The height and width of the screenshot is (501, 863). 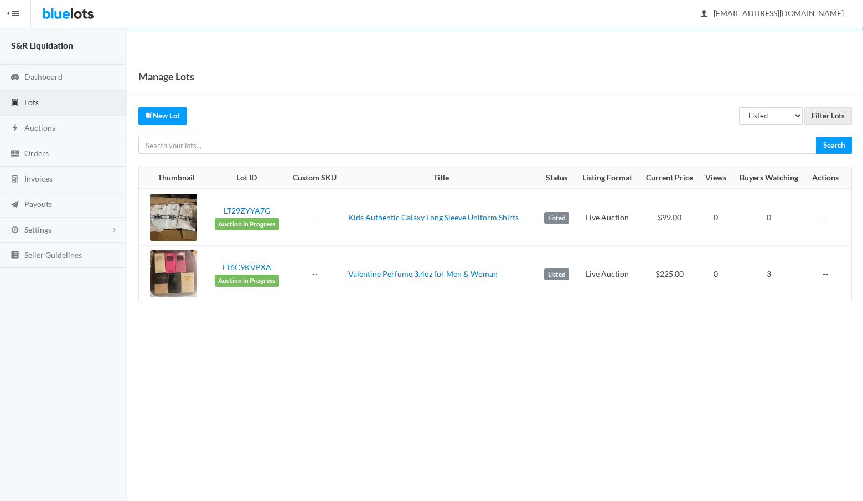 I want to click on th: Current Price, so click(x=670, y=178).